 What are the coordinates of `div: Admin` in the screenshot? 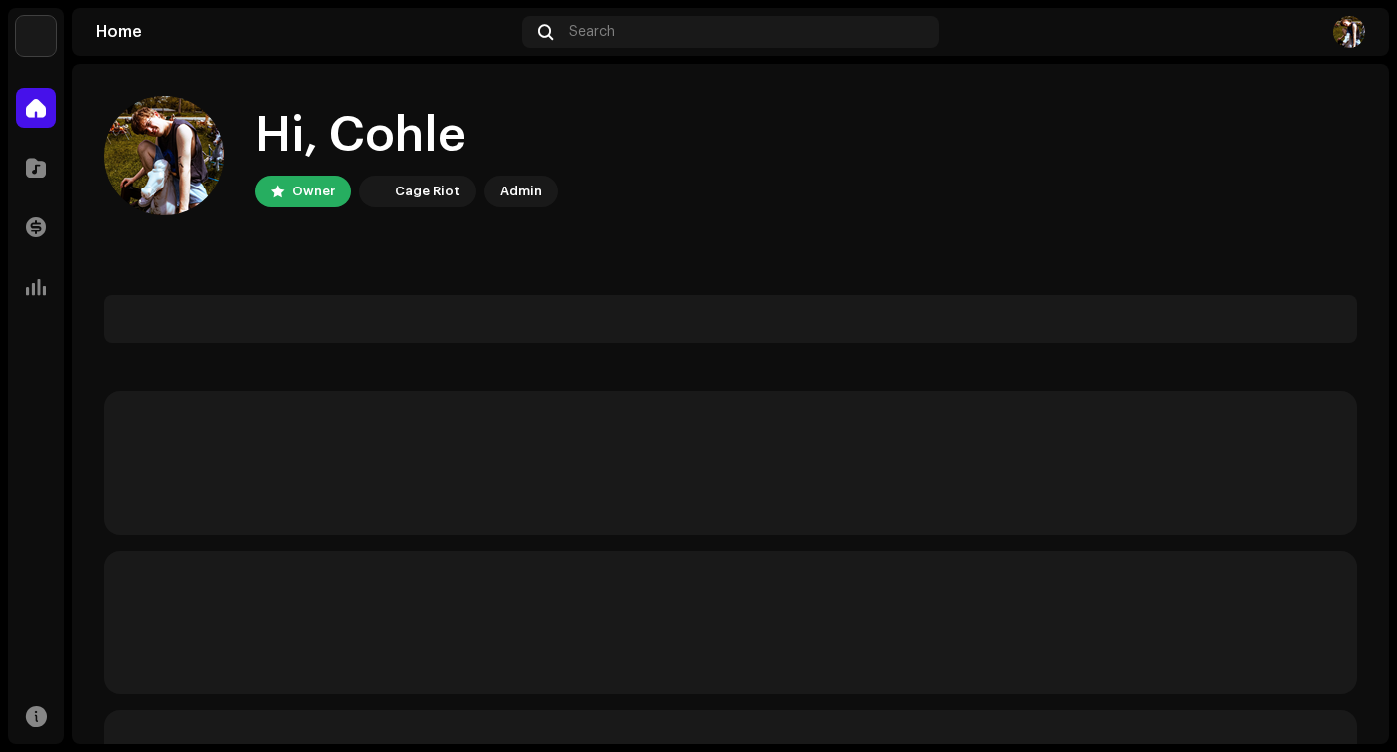 It's located at (521, 192).